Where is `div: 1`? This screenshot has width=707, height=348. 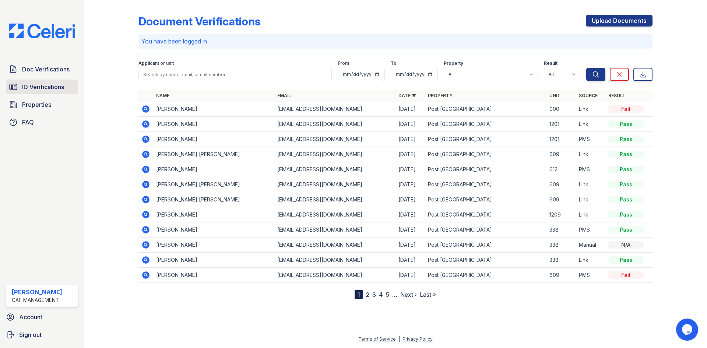
div: 1 is located at coordinates (359, 295).